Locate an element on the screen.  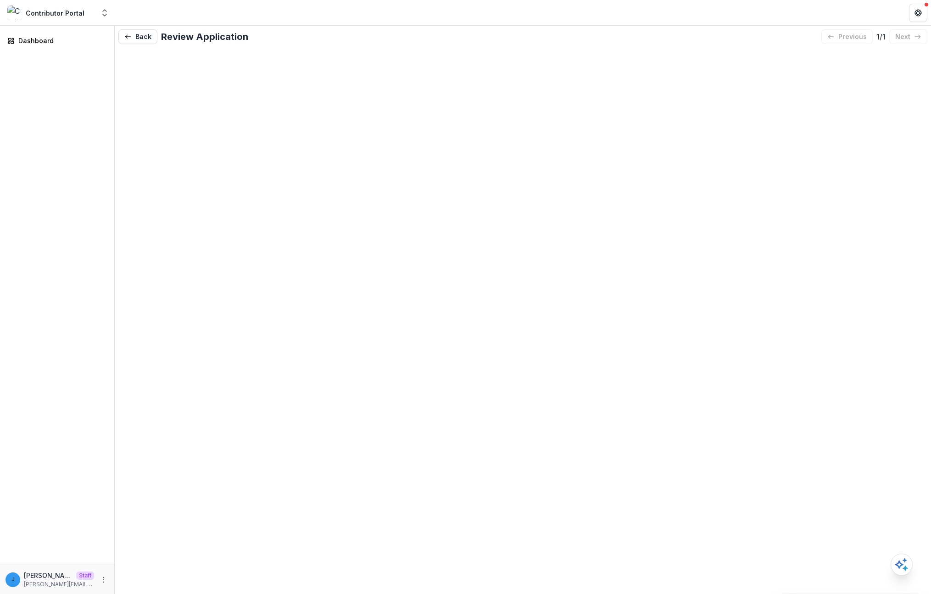
button: Get Help is located at coordinates (918, 13).